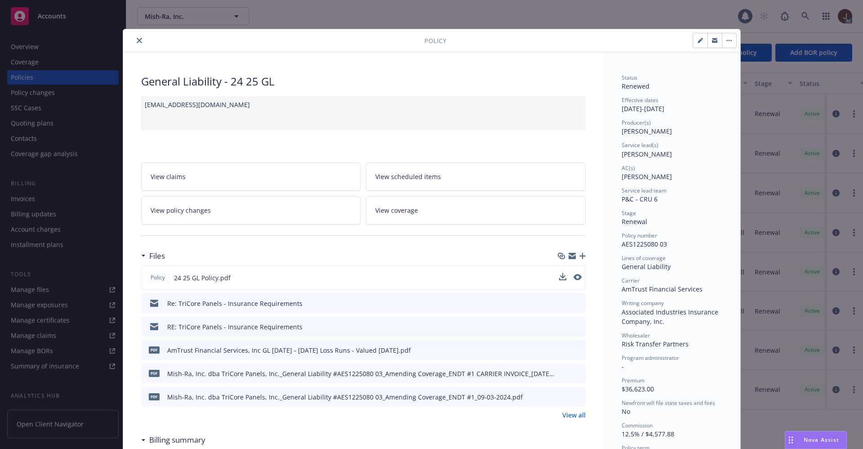 This screenshot has height=449, width=863. What do you see at coordinates (640, 145) in the screenshot?
I see `span: Service lead(s)` at bounding box center [640, 145].